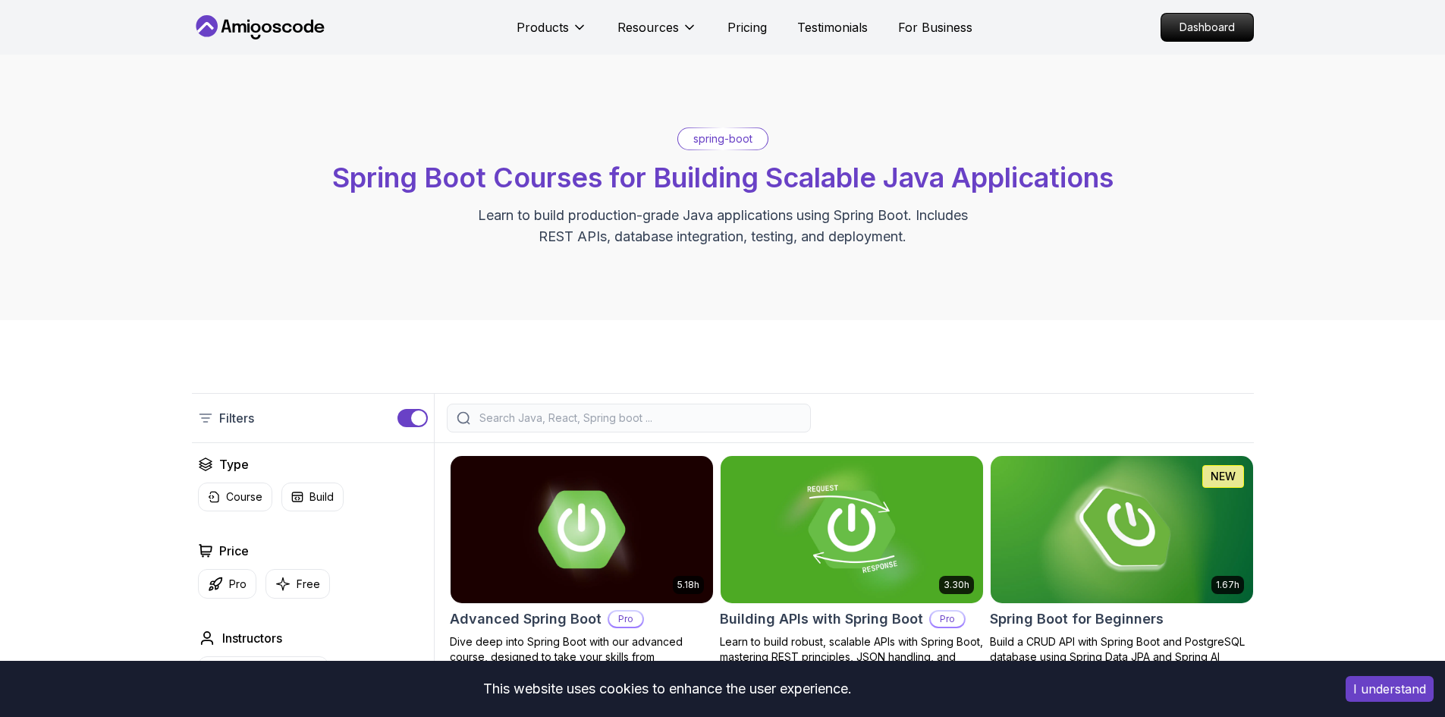 The height and width of the screenshot is (717, 1445). What do you see at coordinates (235, 497) in the screenshot?
I see `button: Course` at bounding box center [235, 497].